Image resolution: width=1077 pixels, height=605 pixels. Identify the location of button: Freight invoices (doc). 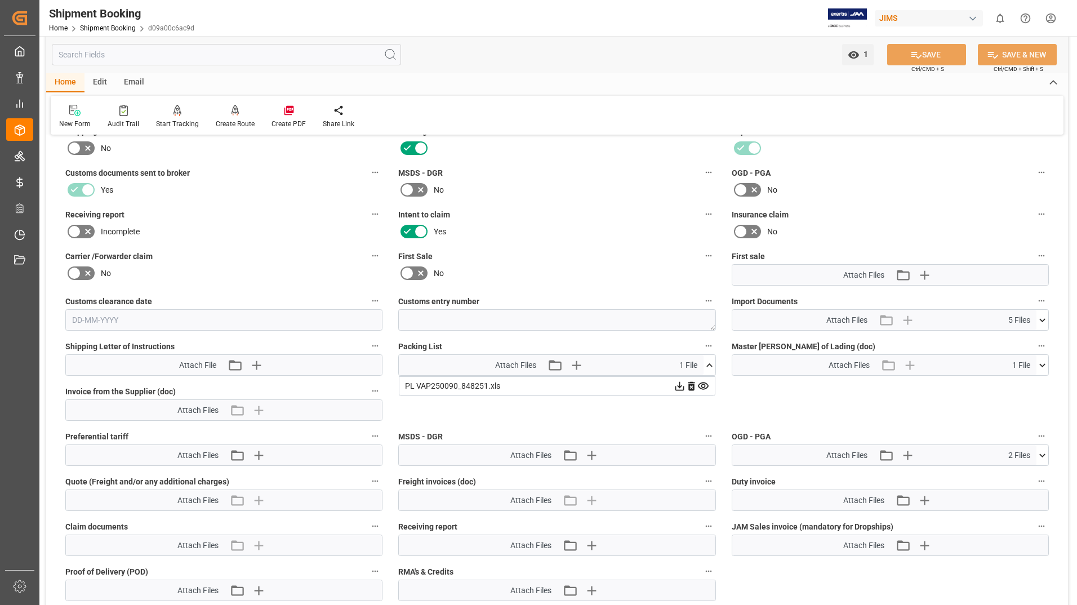
(708, 481).